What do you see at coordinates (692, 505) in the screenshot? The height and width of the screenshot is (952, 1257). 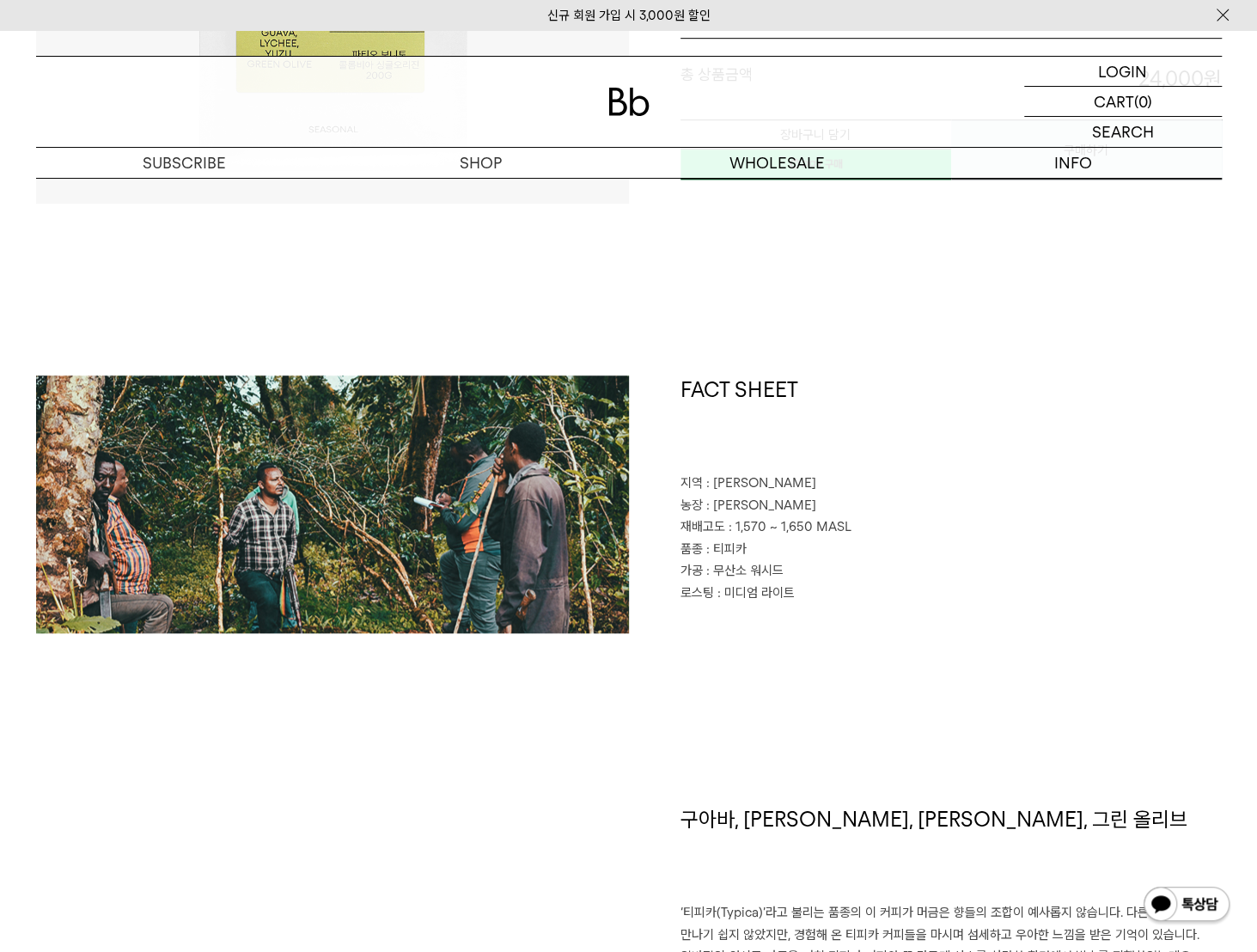 I see `span: 농장` at bounding box center [692, 505].